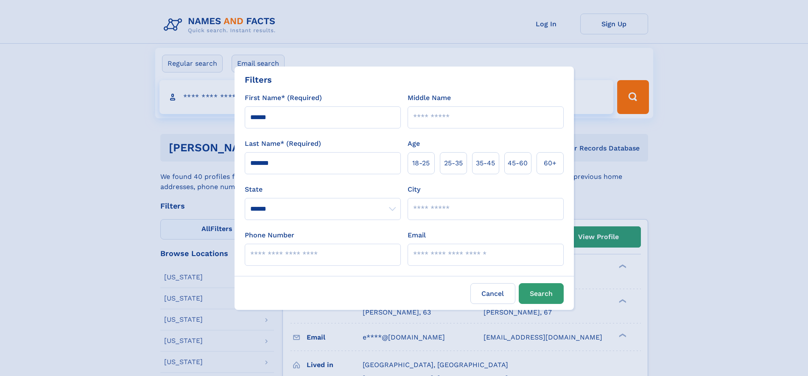 The image size is (808, 376). What do you see at coordinates (414, 190) in the screenshot?
I see `label: City` at bounding box center [414, 190].